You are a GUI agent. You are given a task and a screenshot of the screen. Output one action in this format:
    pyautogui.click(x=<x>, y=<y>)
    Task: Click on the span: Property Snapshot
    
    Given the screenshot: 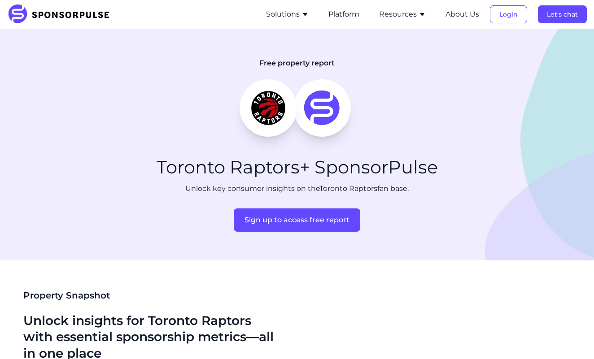 What is the action you would take?
    pyautogui.click(x=66, y=296)
    